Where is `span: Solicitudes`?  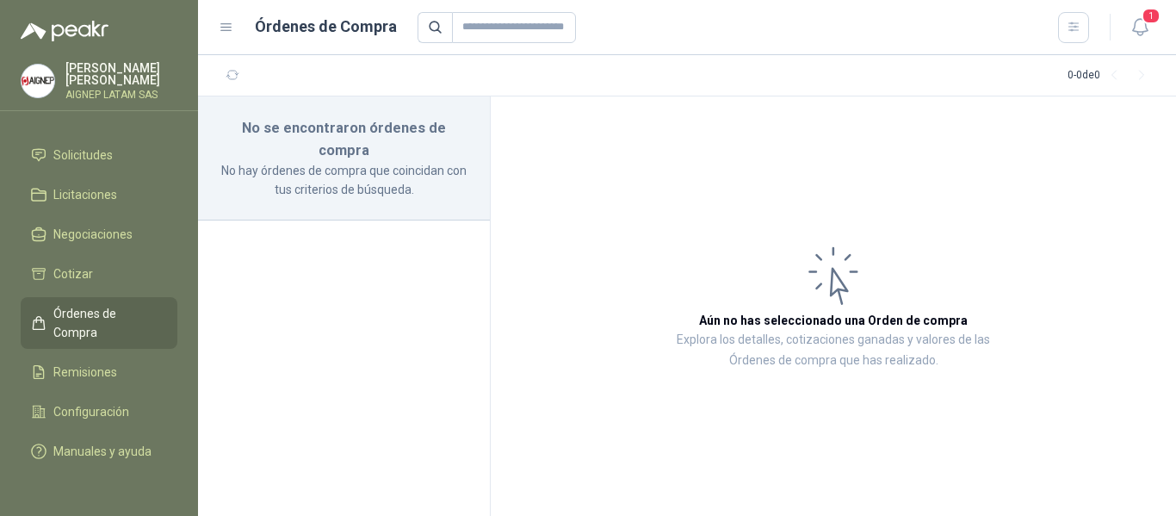
span: Solicitudes is located at coordinates (83, 155).